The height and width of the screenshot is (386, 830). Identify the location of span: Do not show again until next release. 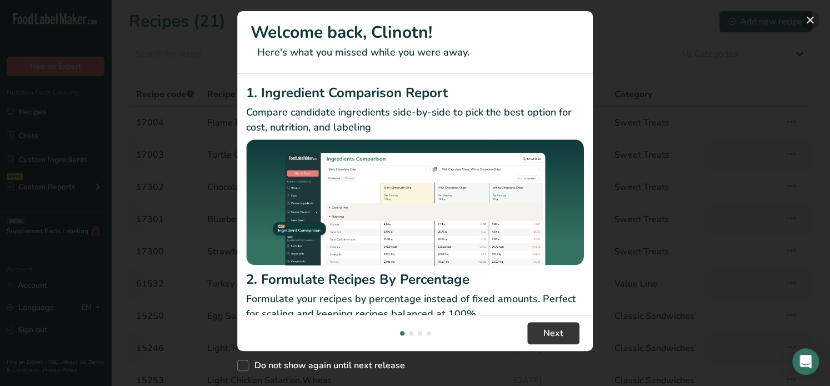
(327, 366).